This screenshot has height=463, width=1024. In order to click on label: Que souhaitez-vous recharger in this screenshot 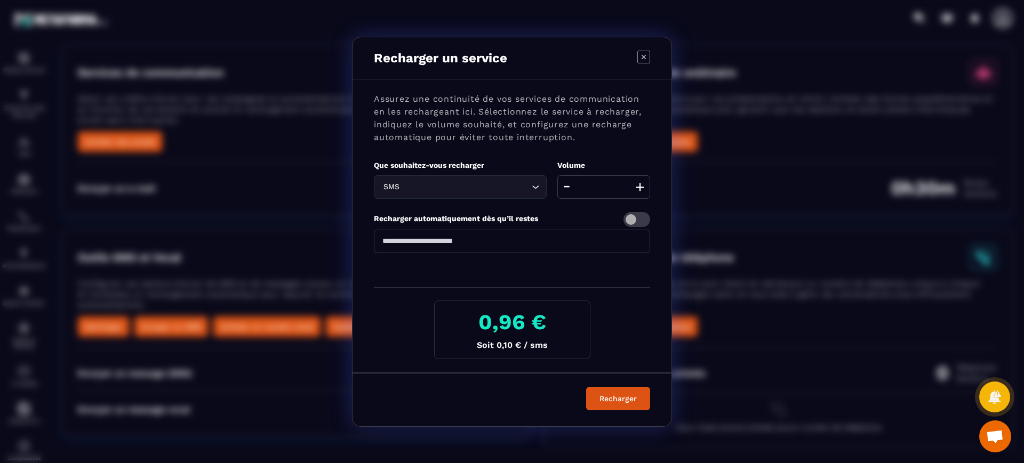, I will do `click(429, 165)`.